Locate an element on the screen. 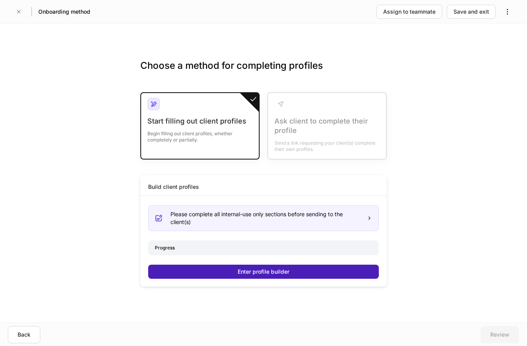 This screenshot has height=346, width=527. h5: Onboarding method is located at coordinates (64, 12).